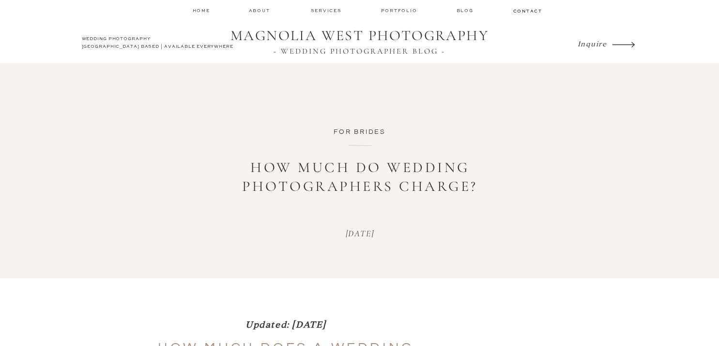 The width and height of the screenshot is (719, 346). What do you see at coordinates (360, 132) in the screenshot?
I see `a: For Brides` at bounding box center [360, 132].